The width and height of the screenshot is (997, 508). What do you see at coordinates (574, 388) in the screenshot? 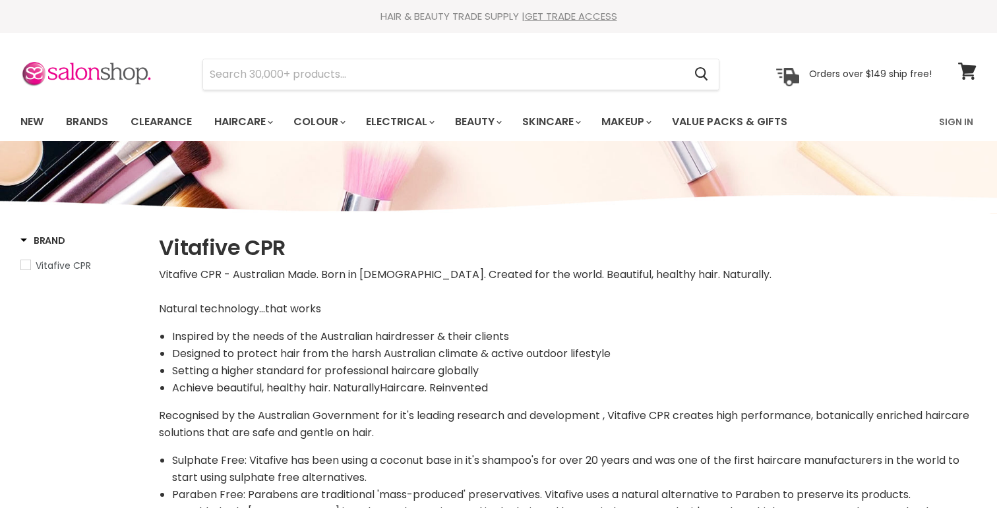
I see `li: Achieve beautiful, healthy hair. NaturallyHaircare. Reinvented` at bounding box center [574, 388].